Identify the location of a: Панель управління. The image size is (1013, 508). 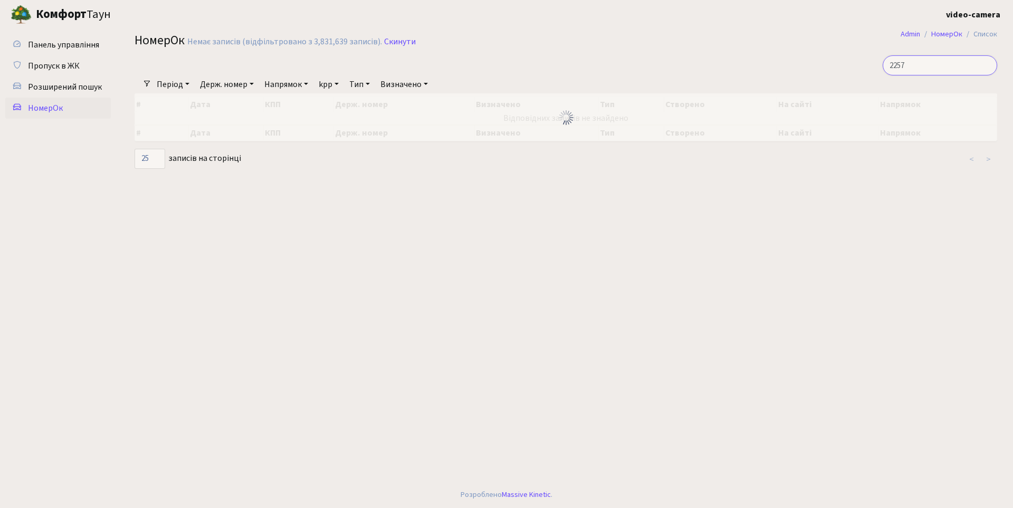
(58, 45).